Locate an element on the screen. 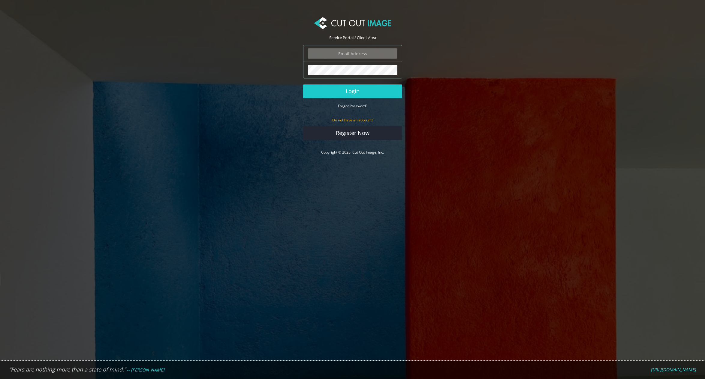 Image resolution: width=705 pixels, height=379 pixels. small: Do not have an account? is located at coordinates (353, 120).